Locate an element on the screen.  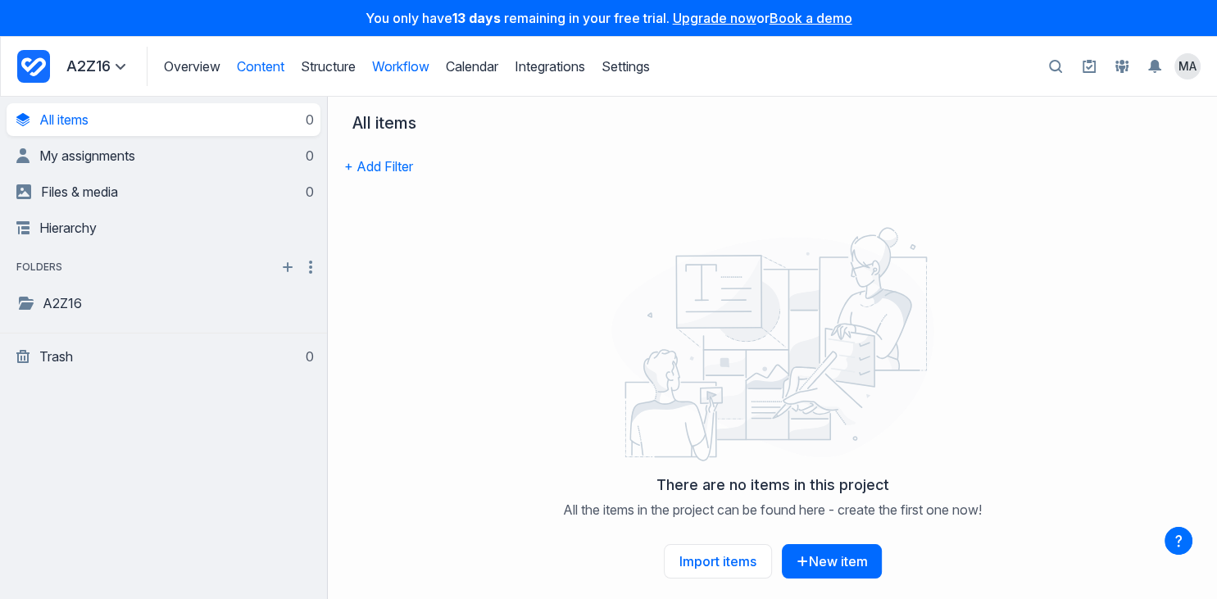
a: Settings is located at coordinates (625, 66).